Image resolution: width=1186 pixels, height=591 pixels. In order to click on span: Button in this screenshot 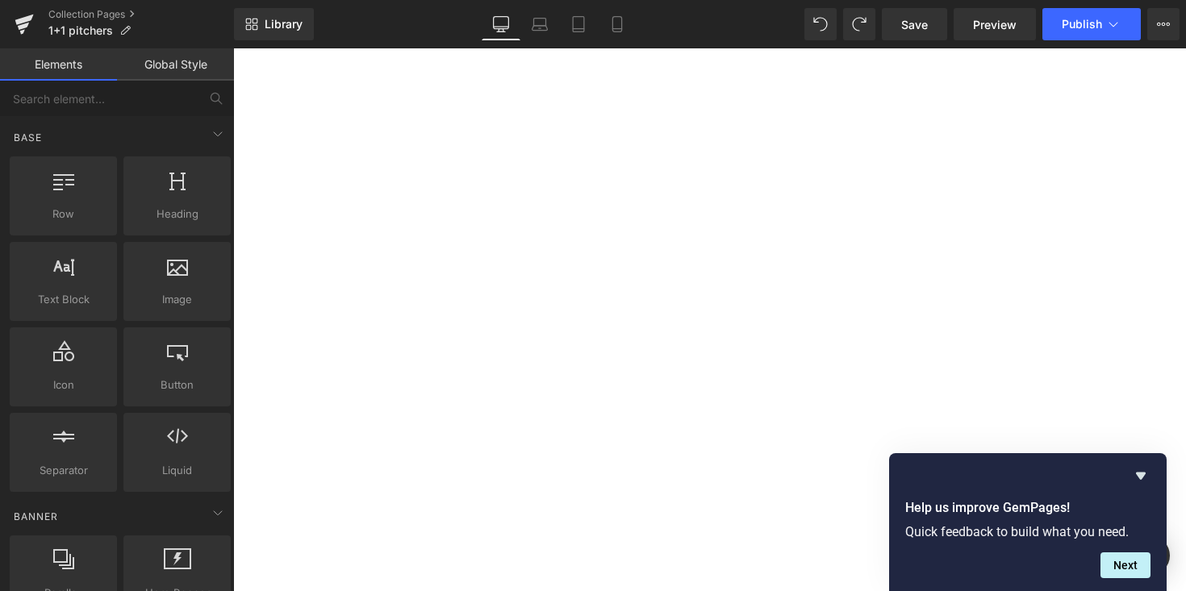, I will do `click(177, 385)`.